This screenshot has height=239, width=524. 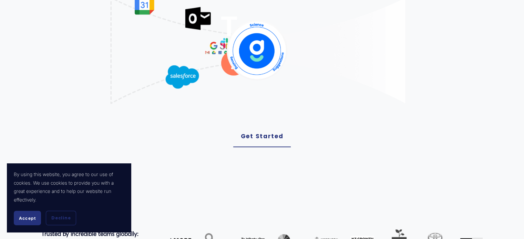 I want to click on span: Decline, so click(x=61, y=218).